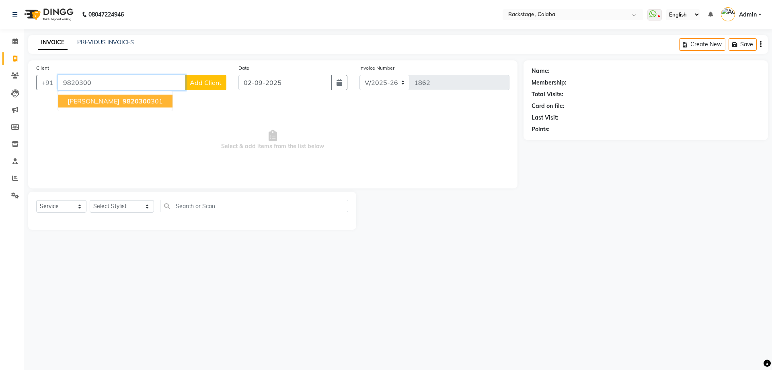 The width and height of the screenshot is (772, 370). Describe the element at coordinates (545, 117) in the screenshot. I see `div: Last Visit:` at that location.